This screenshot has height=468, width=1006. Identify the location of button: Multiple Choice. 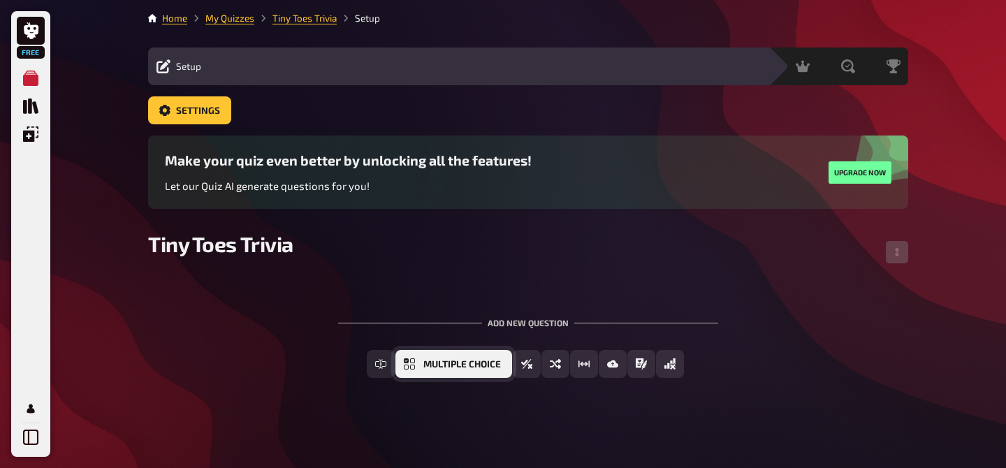
(453, 364).